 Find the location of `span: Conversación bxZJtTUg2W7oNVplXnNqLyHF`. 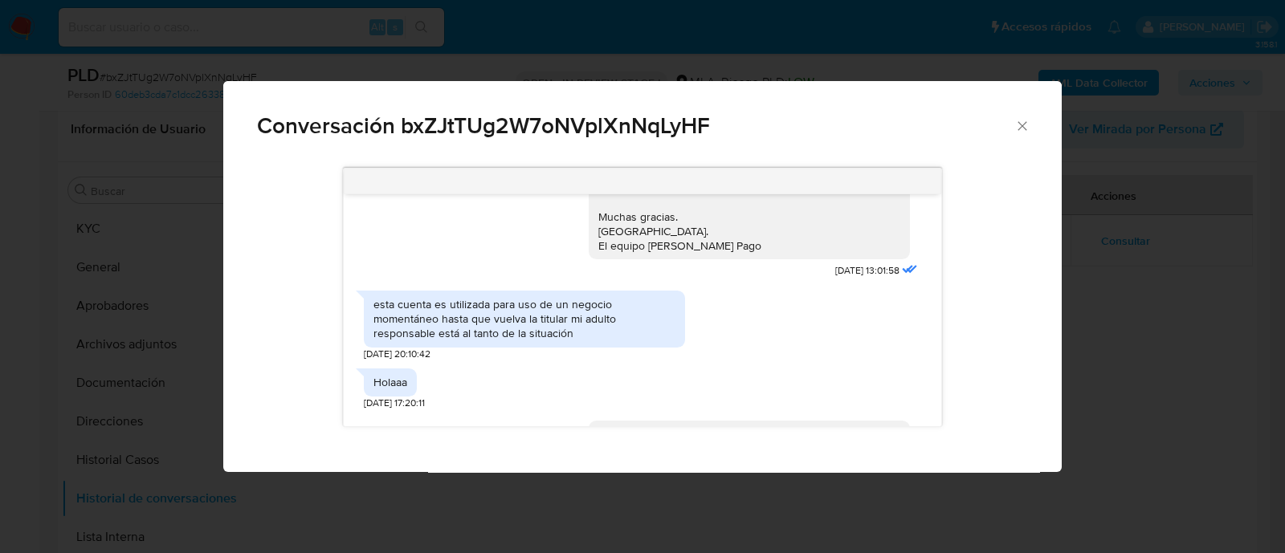

span: Conversación bxZJtTUg2W7oNVplXnNqLyHF is located at coordinates (635, 126).